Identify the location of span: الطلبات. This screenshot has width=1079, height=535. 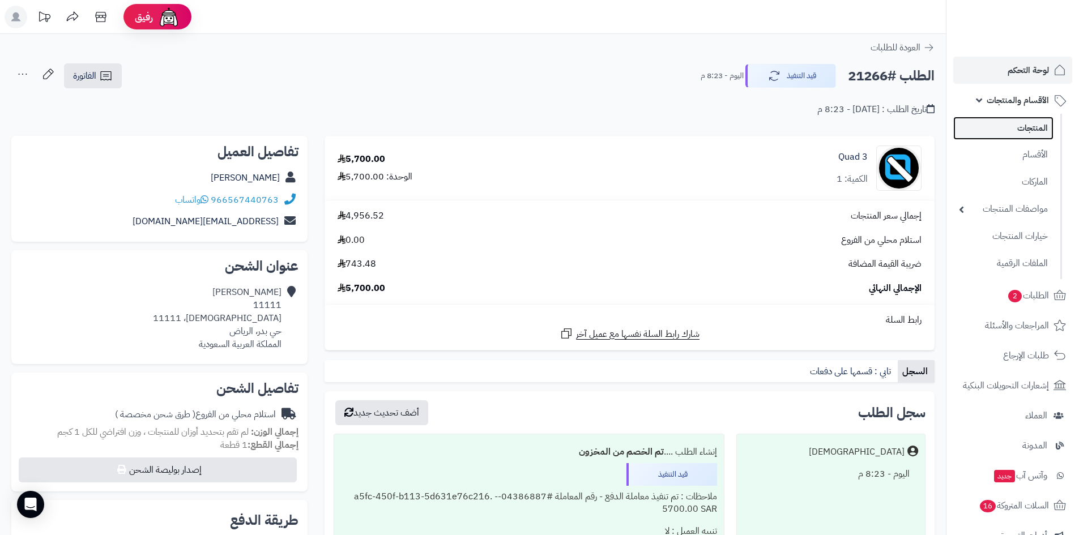
(1028, 296).